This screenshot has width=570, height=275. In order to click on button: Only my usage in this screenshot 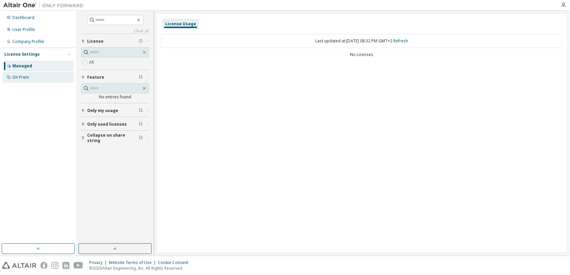, I will do `click(115, 111)`.